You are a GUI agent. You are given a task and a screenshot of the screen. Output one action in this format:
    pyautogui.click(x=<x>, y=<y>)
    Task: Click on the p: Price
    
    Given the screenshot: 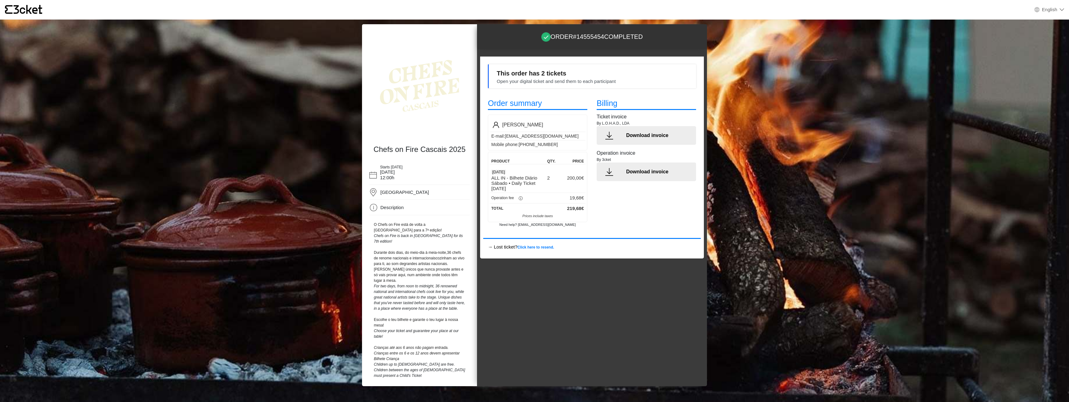 What is the action you would take?
    pyautogui.click(x=573, y=161)
    